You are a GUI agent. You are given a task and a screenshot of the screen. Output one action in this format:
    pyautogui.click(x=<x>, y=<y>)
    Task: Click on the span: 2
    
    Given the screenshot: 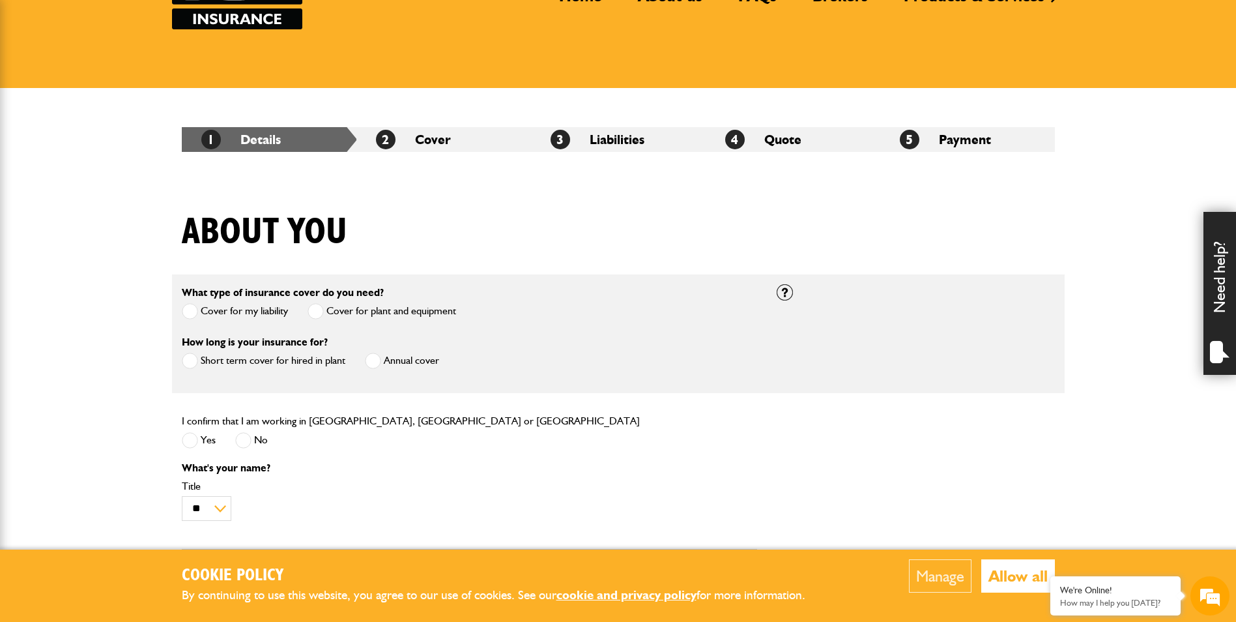 What is the action you would take?
    pyautogui.click(x=386, y=139)
    